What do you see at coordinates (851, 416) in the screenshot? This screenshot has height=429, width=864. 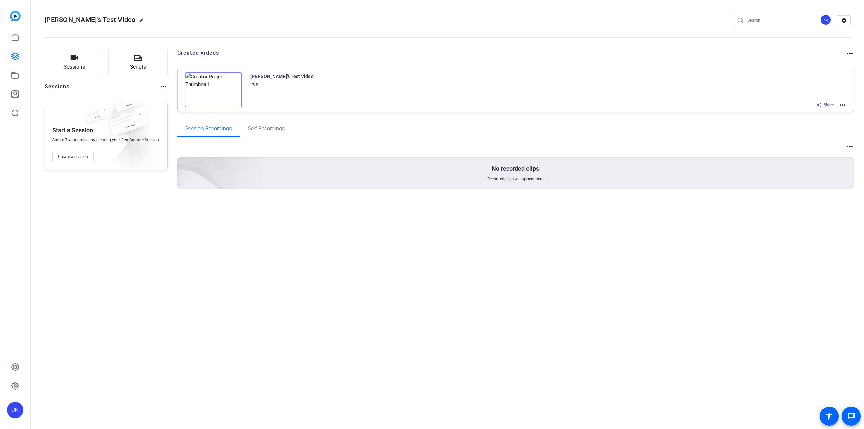 I see `mat-icon: message` at bounding box center [851, 416].